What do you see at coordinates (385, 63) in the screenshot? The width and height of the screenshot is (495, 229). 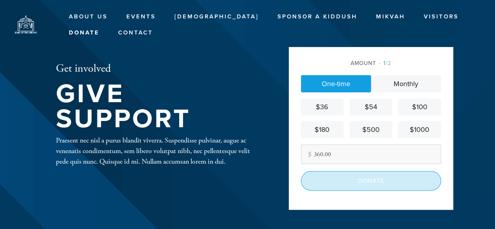 I see `span: 1` at bounding box center [385, 63].